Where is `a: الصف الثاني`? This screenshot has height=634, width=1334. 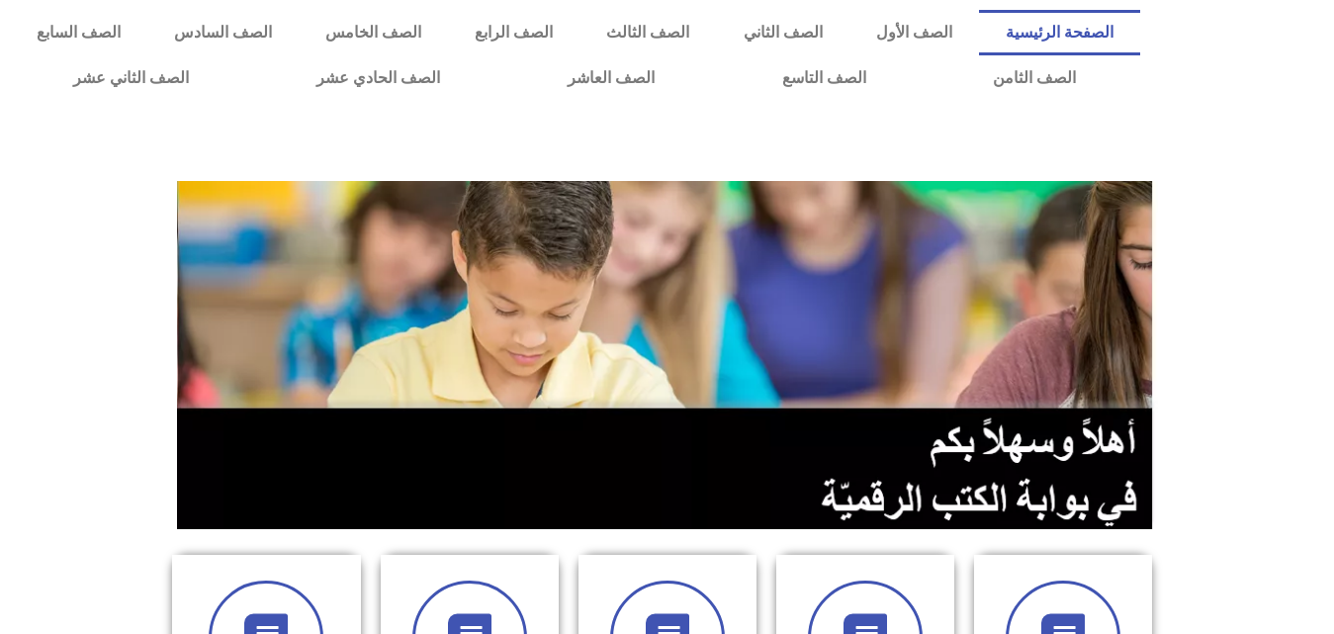 a: الصف الثاني is located at coordinates (783, 33).